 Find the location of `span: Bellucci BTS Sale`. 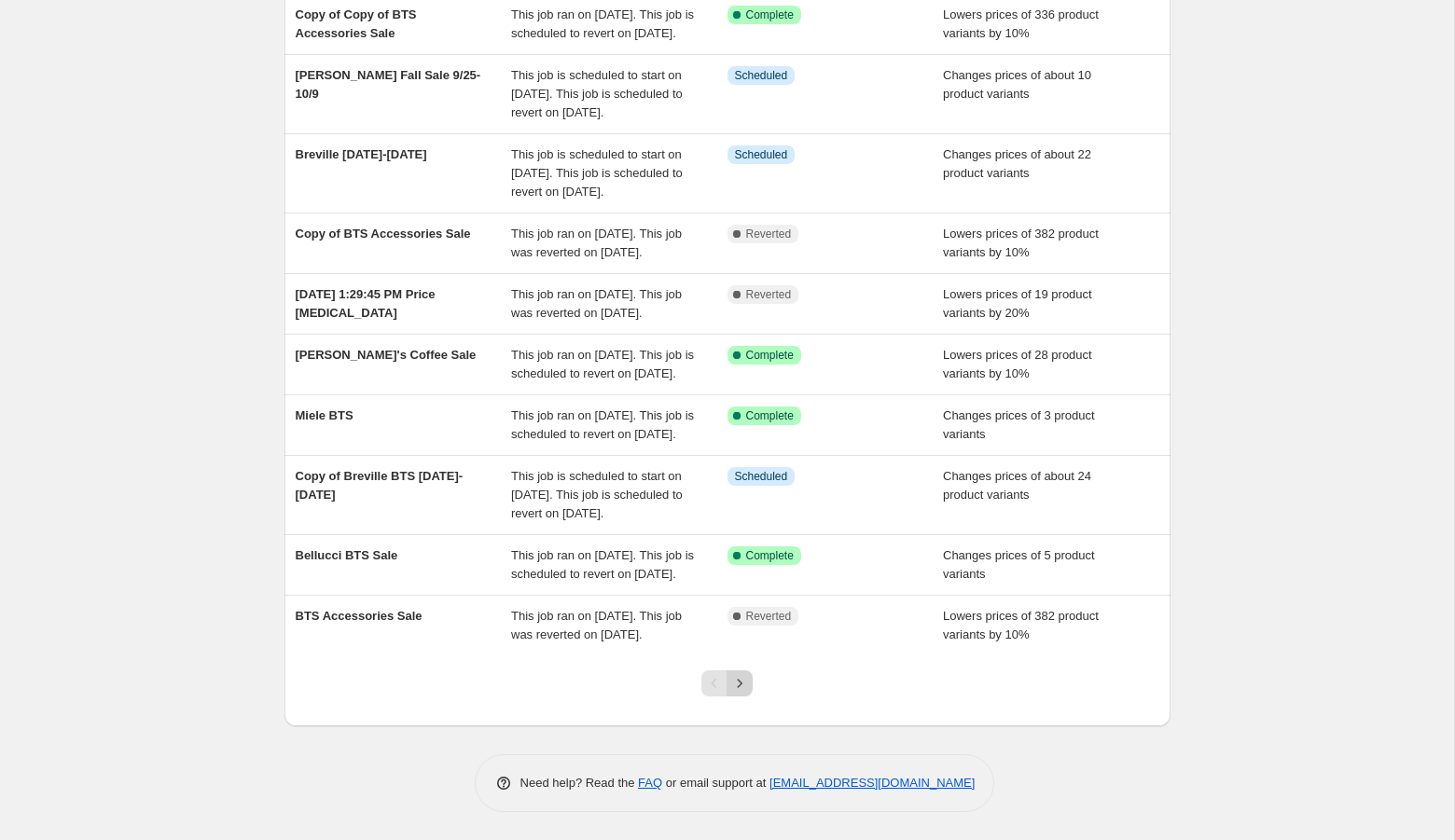

span: Bellucci BTS Sale is located at coordinates (347, 555).